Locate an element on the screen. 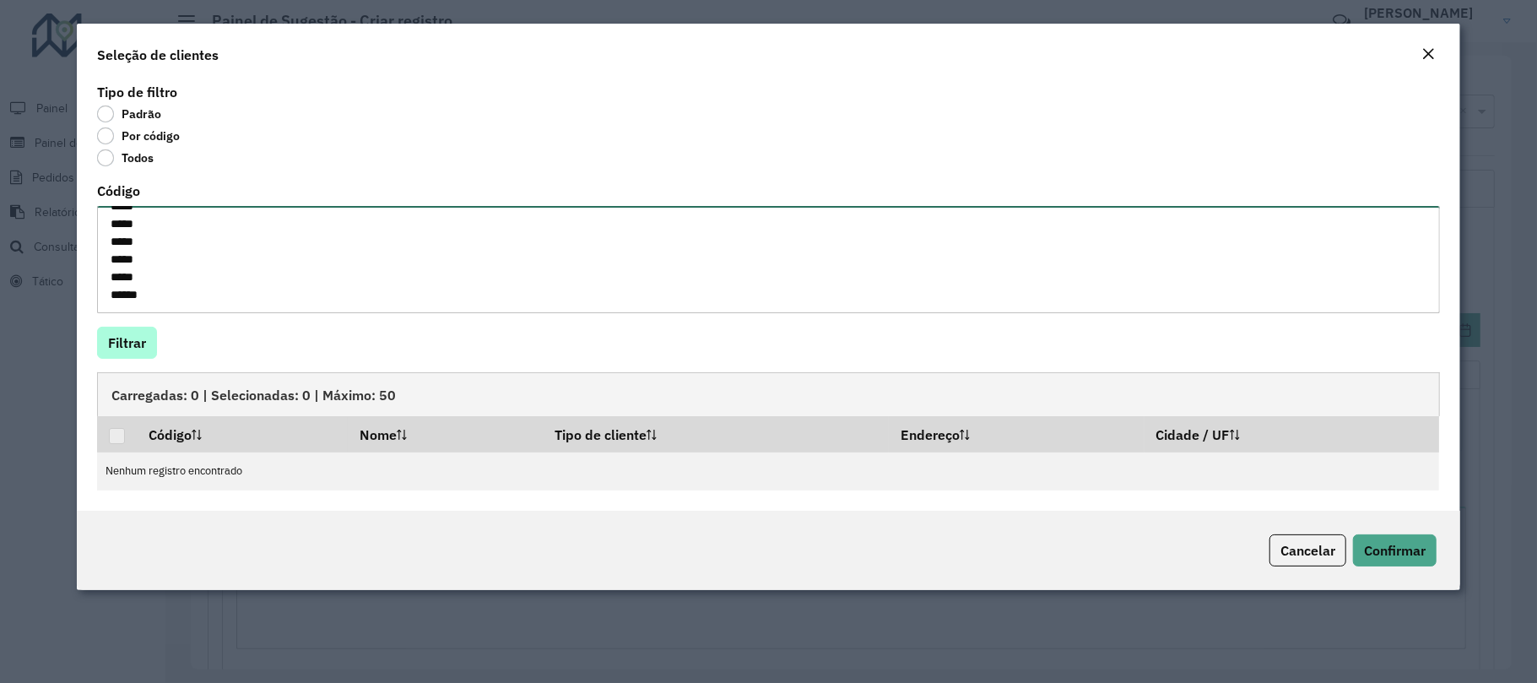  button: Cancelar is located at coordinates (1307, 550).